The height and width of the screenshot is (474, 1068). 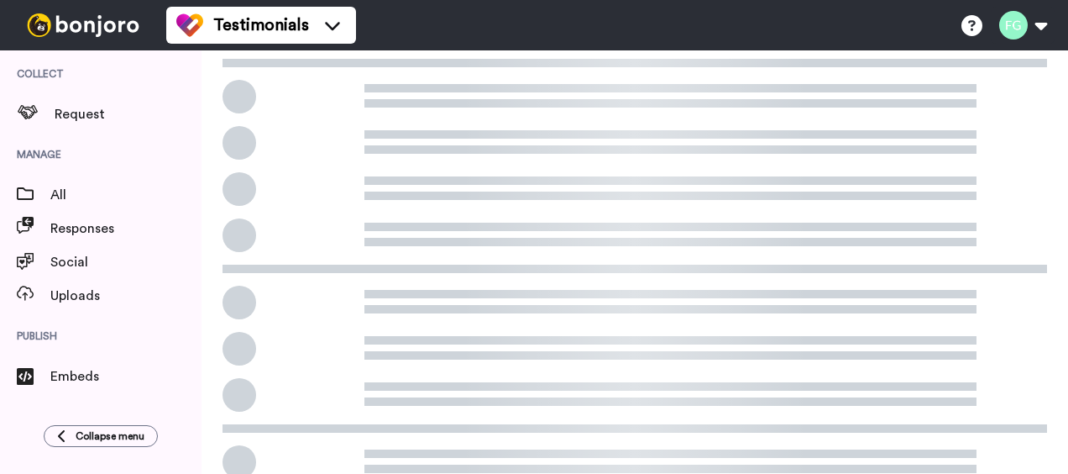 I want to click on span: All, so click(x=126, y=195).